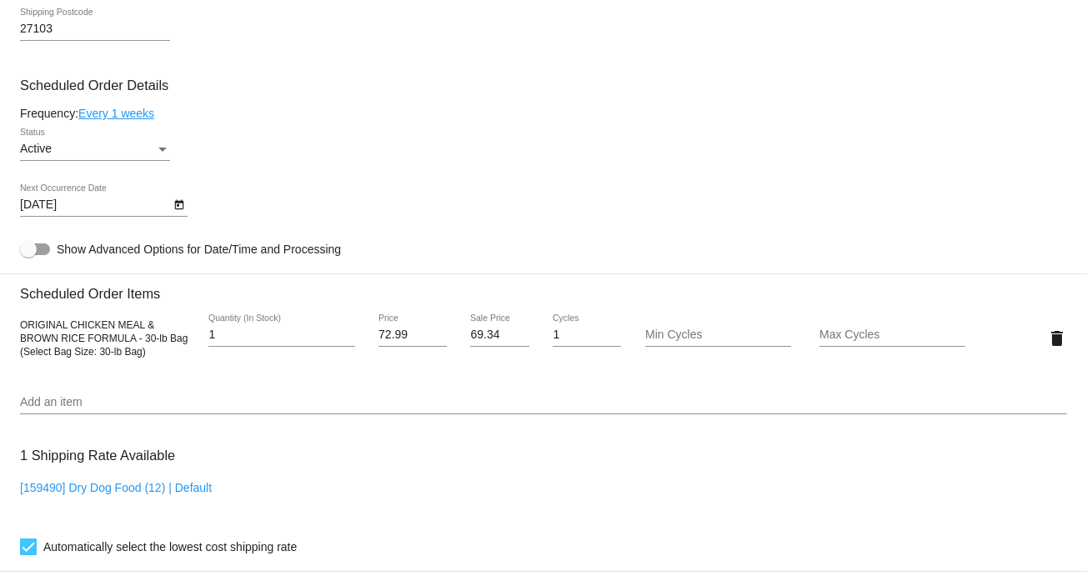 The height and width of the screenshot is (586, 1087). I want to click on input: Add an item, so click(543, 403).